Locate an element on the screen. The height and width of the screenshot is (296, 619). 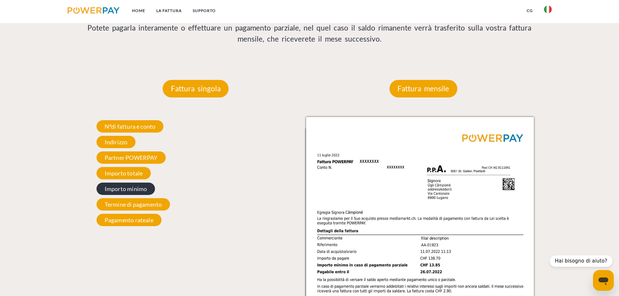
p: Potete pagarla interamente o effettuare un pagamento parziale, nel quel caso il saldo rimanente v... is located at coordinates (310, 33).